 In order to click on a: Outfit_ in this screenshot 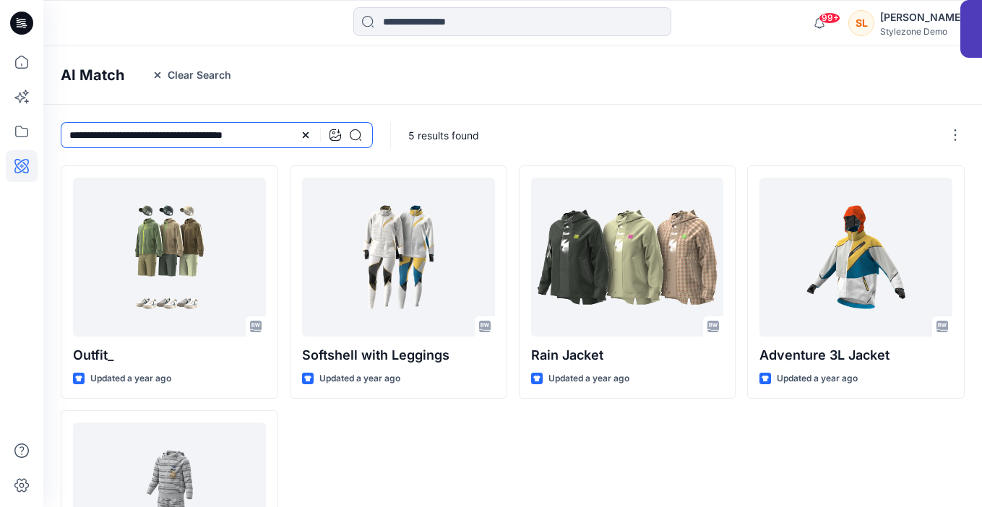, I will do `click(169, 257)`.